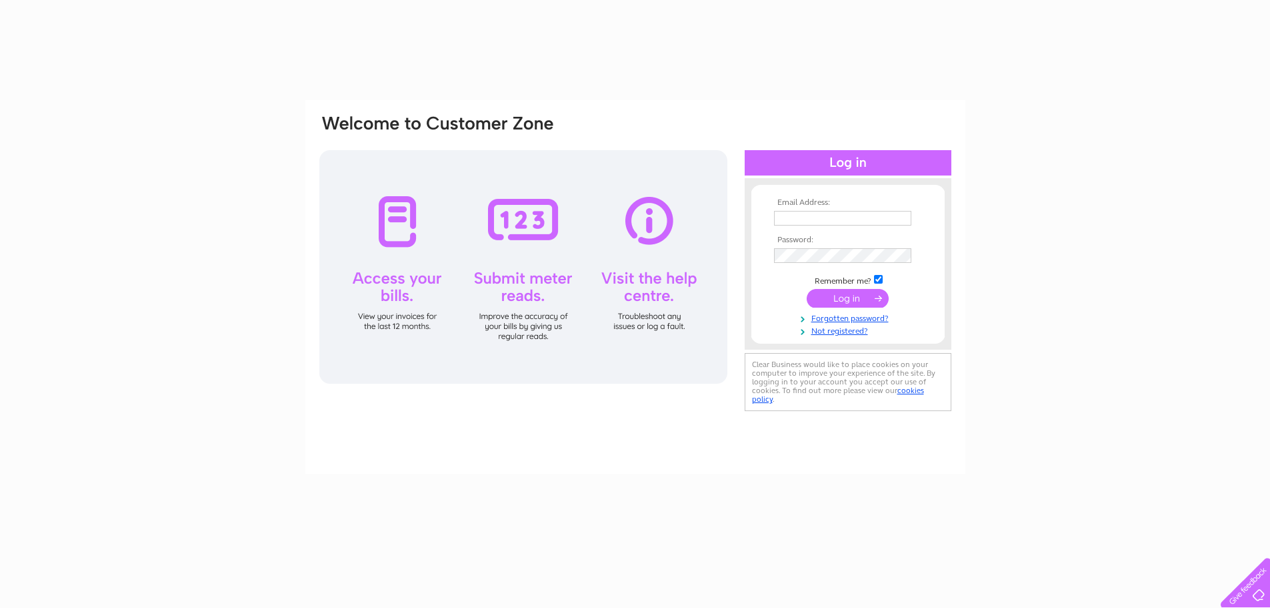 The width and height of the screenshot is (1270, 608). Describe the element at coordinates (850, 317) in the screenshot. I see `a: Forgotten password?` at that location.